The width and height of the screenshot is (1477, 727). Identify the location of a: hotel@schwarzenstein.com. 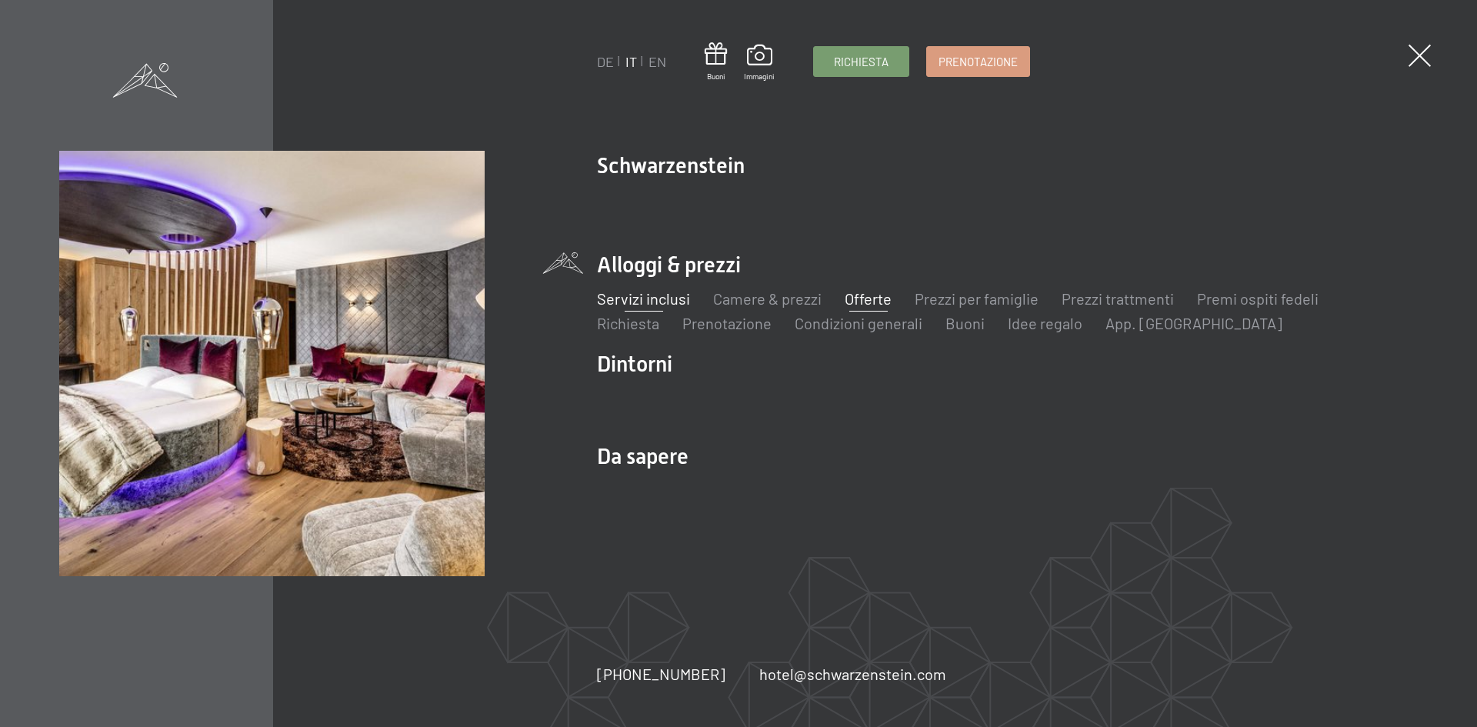
(852, 674).